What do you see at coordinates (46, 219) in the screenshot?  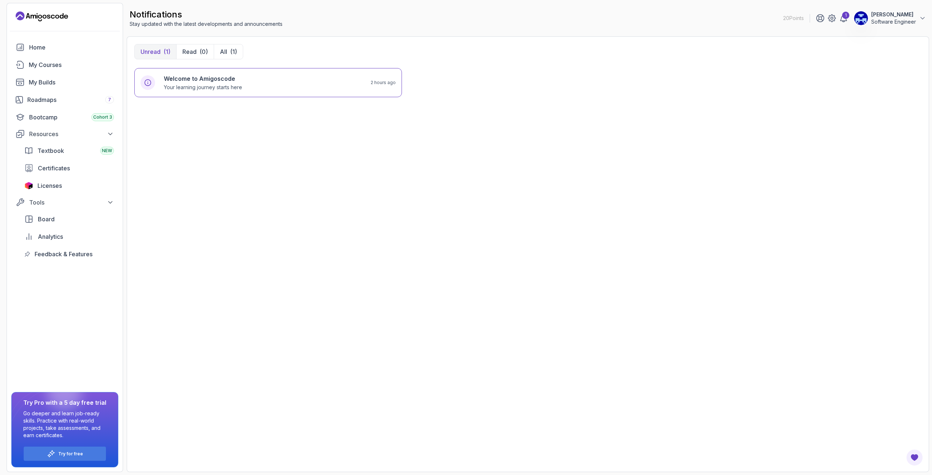 I see `span: Board` at bounding box center [46, 219].